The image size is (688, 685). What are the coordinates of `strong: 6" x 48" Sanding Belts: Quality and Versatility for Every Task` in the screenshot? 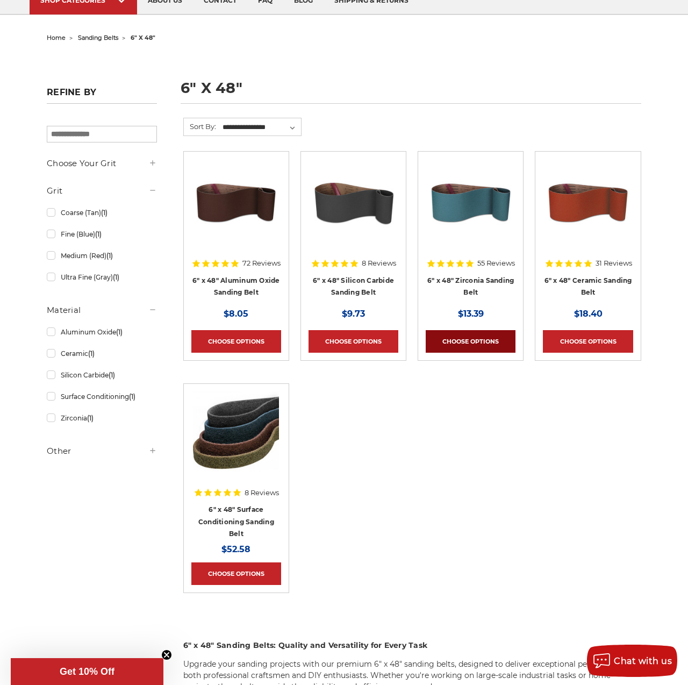 It's located at (305, 645).